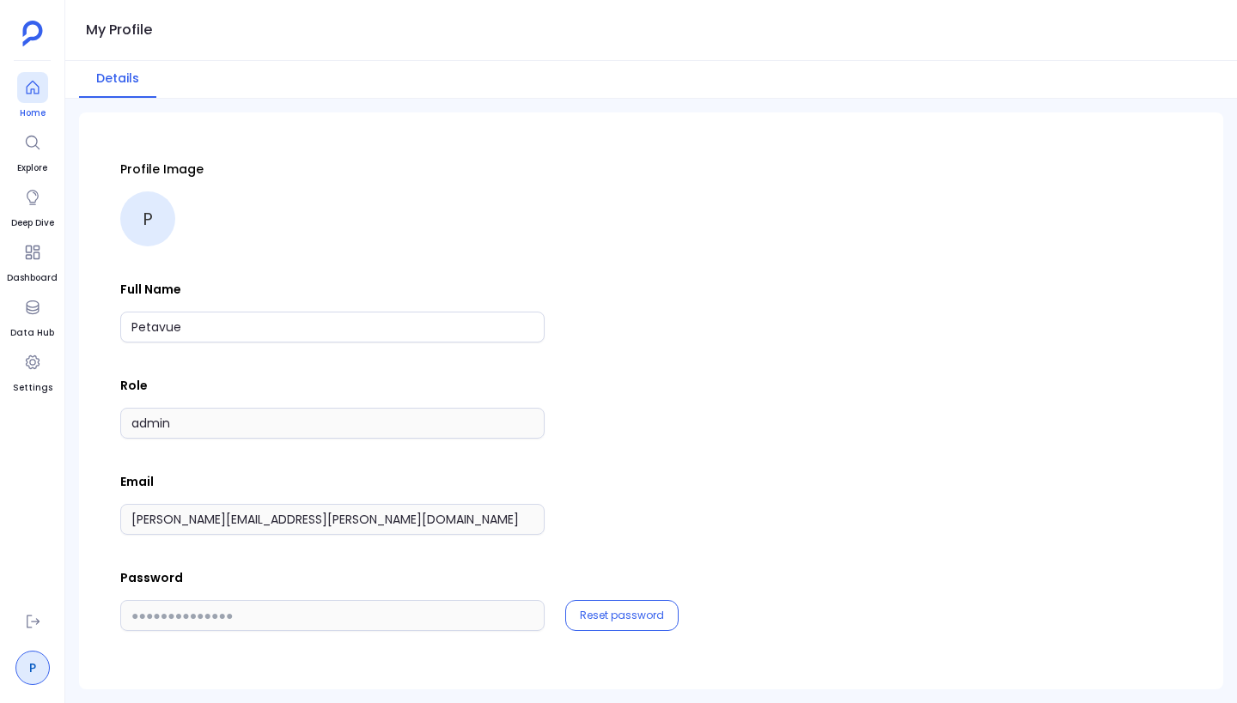 This screenshot has height=703, width=1237. Describe the element at coordinates (33, 206) in the screenshot. I see `a: Deep Dive` at that location.